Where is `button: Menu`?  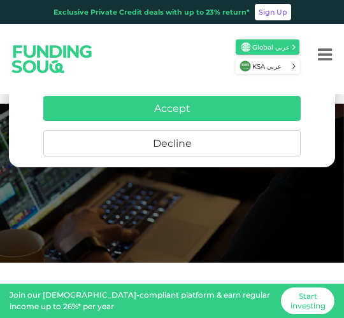 button: Menu is located at coordinates (325, 55).